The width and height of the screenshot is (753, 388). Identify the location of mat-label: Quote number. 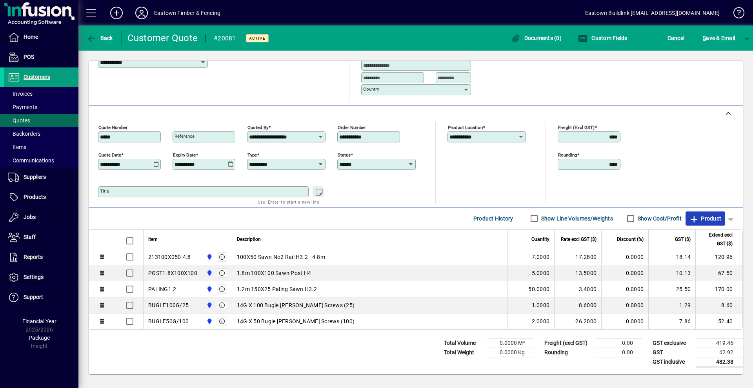
(113, 127).